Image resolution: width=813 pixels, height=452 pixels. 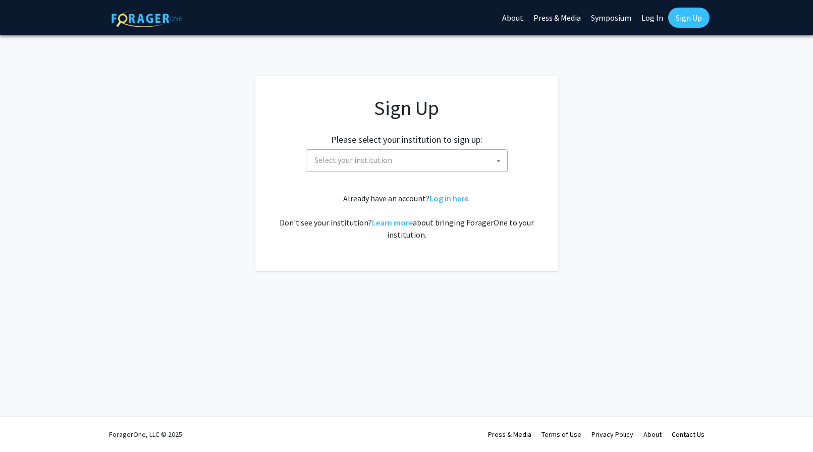 What do you see at coordinates (612, 435) in the screenshot?
I see `a: Privacy Policy` at bounding box center [612, 435].